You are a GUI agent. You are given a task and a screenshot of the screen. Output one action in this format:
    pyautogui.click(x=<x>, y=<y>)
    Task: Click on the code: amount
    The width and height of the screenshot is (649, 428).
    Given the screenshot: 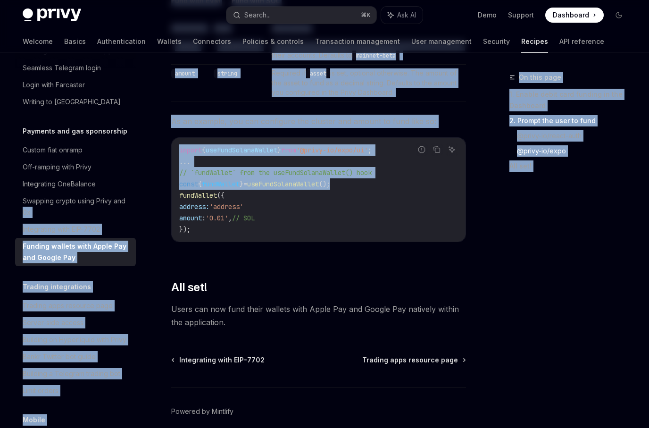 What is the action you would take?
    pyautogui.click(x=185, y=74)
    